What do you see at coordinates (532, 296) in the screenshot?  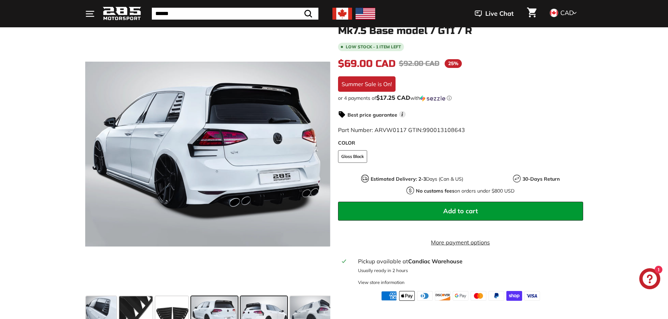 I see `img: visa` at bounding box center [532, 296].